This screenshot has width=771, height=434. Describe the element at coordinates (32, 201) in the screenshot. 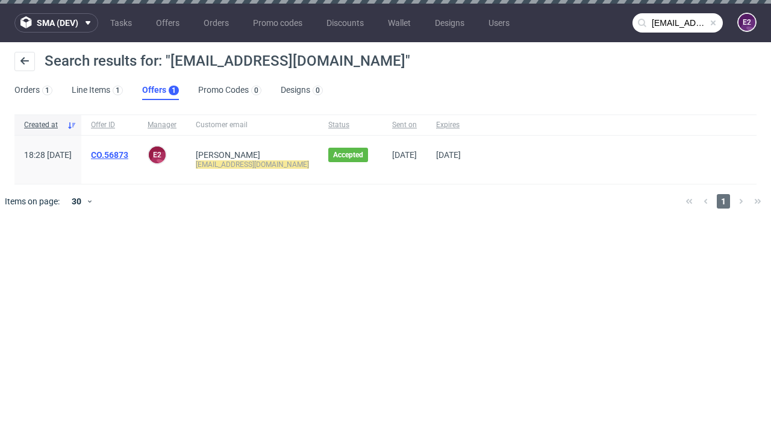

I see `span: Items on page:` at that location.